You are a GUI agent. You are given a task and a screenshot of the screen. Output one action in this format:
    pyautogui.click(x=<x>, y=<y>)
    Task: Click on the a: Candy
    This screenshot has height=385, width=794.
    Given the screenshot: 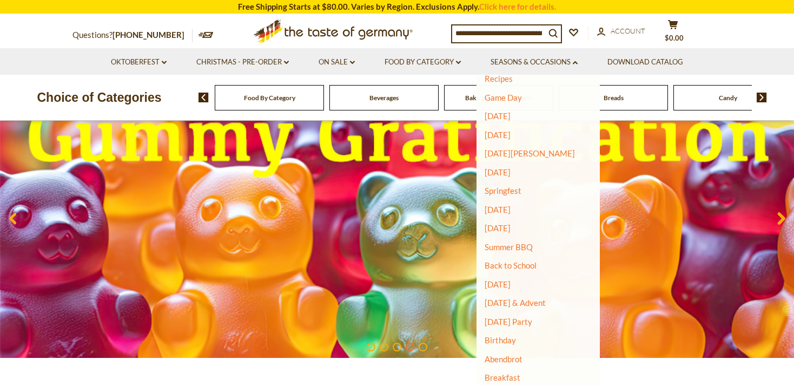 What is the action you would take?
    pyautogui.click(x=728, y=97)
    